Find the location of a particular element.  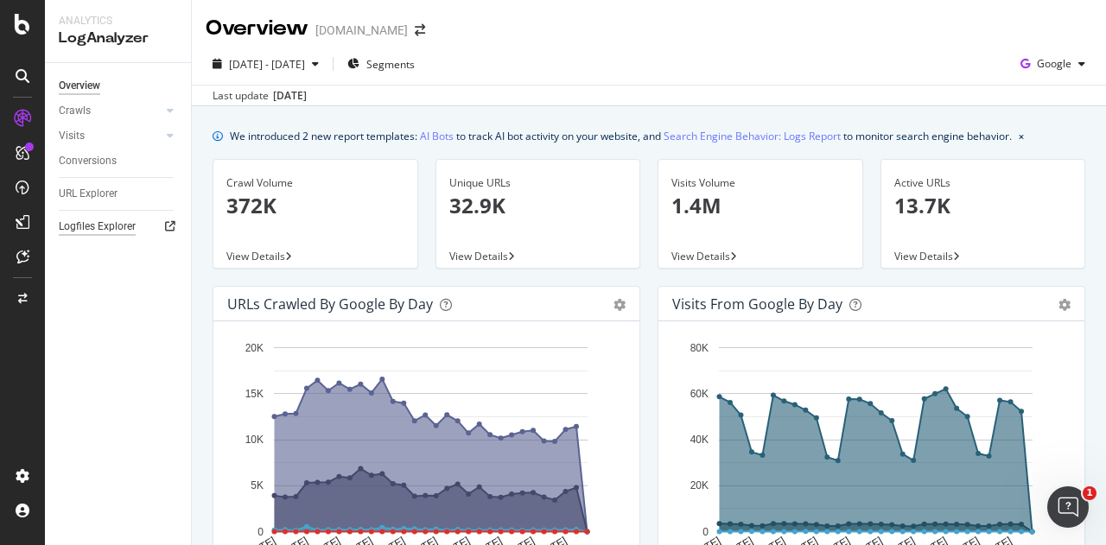

text: 15K is located at coordinates (254, 394).